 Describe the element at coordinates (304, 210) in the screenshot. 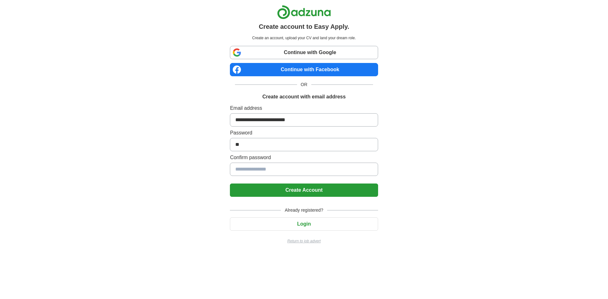

I see `span: Already registered?` at that location.